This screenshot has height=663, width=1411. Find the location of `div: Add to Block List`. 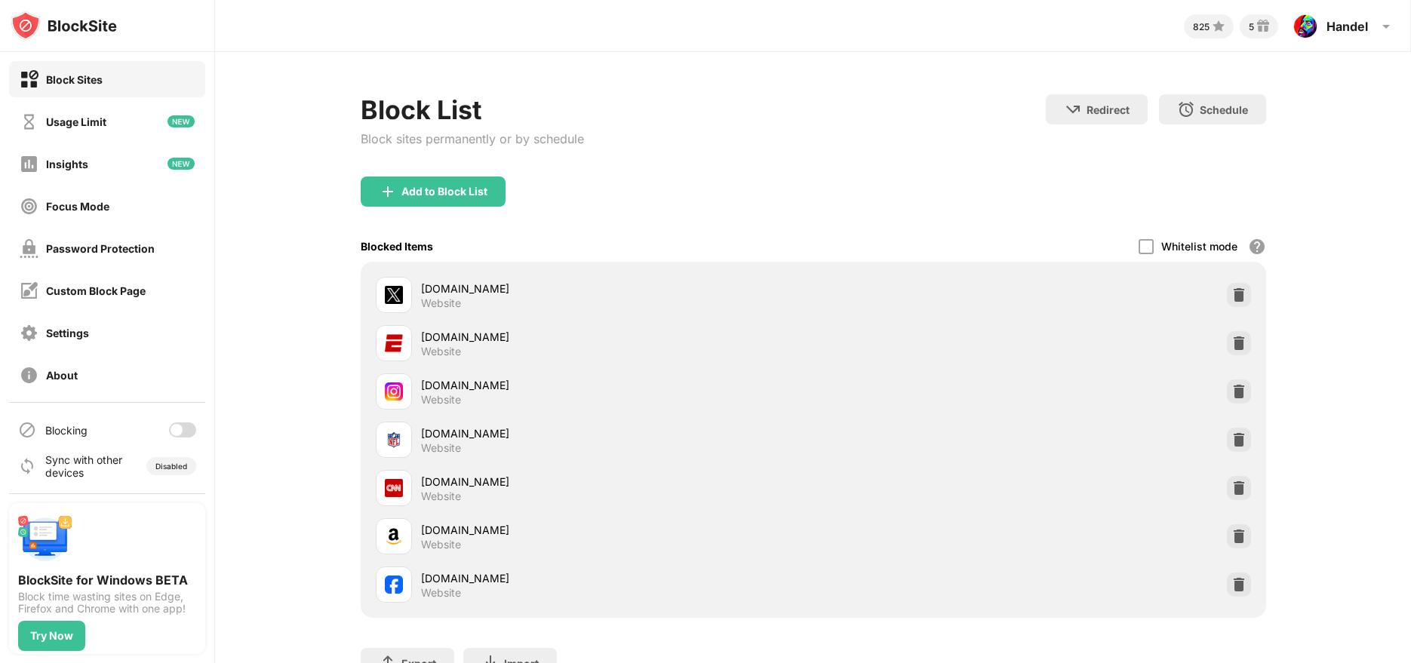

div: Add to Block List is located at coordinates (444, 192).